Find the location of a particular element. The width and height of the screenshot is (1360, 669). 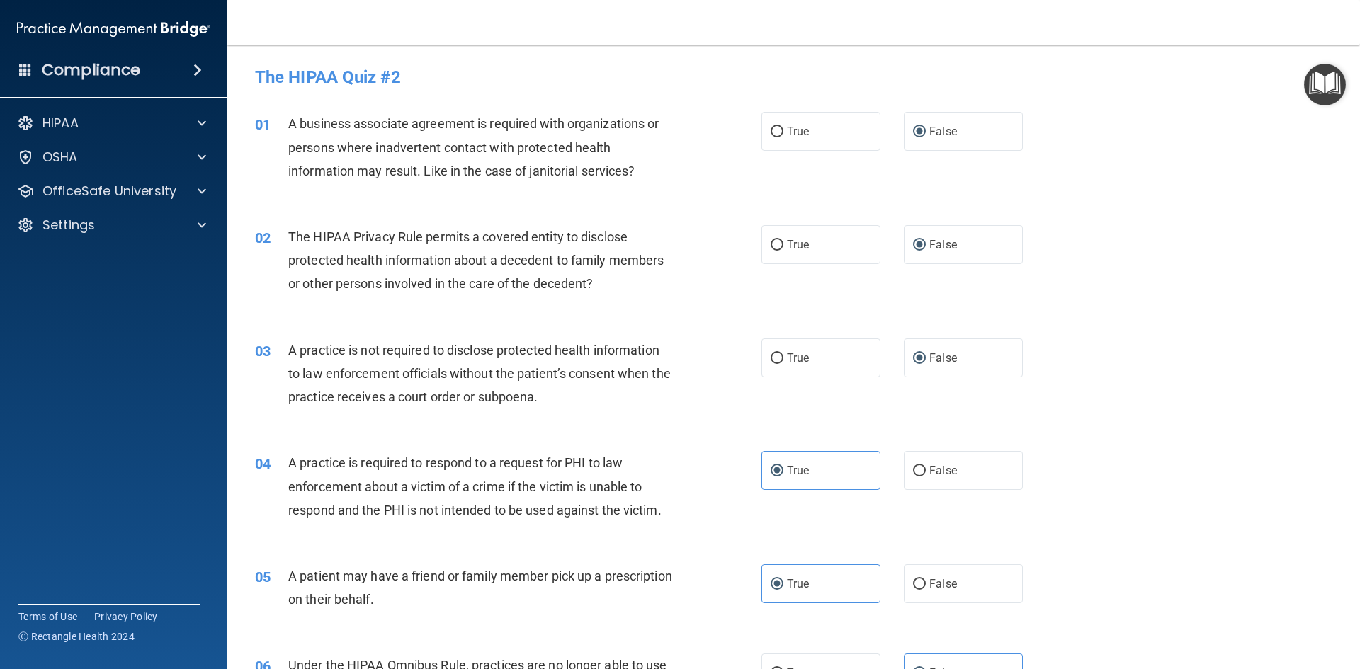

p: OfficeSafe University is located at coordinates (109, 191).